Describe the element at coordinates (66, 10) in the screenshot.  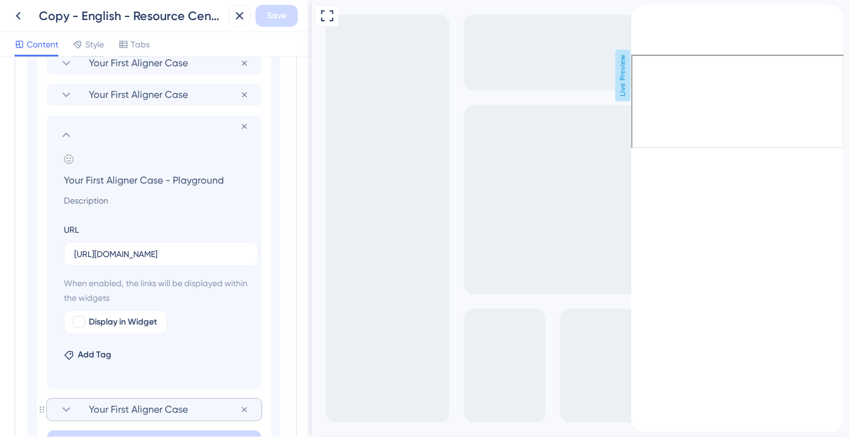
I see `span: Resource Center` at that location.